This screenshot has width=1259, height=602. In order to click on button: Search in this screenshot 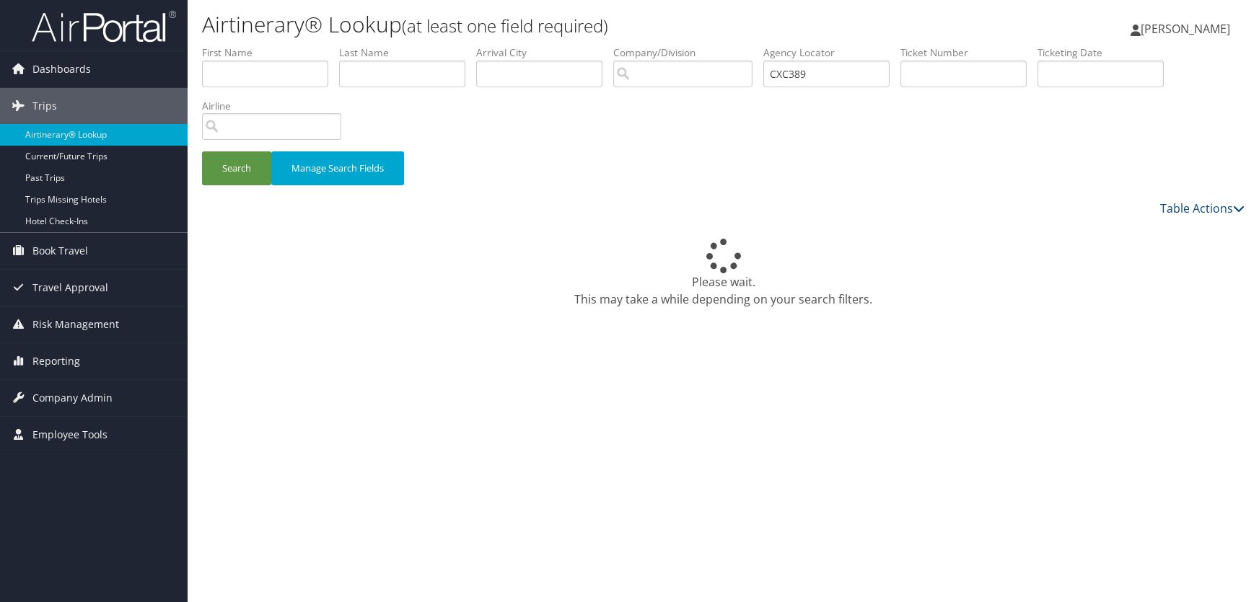, I will do `click(237, 168)`.